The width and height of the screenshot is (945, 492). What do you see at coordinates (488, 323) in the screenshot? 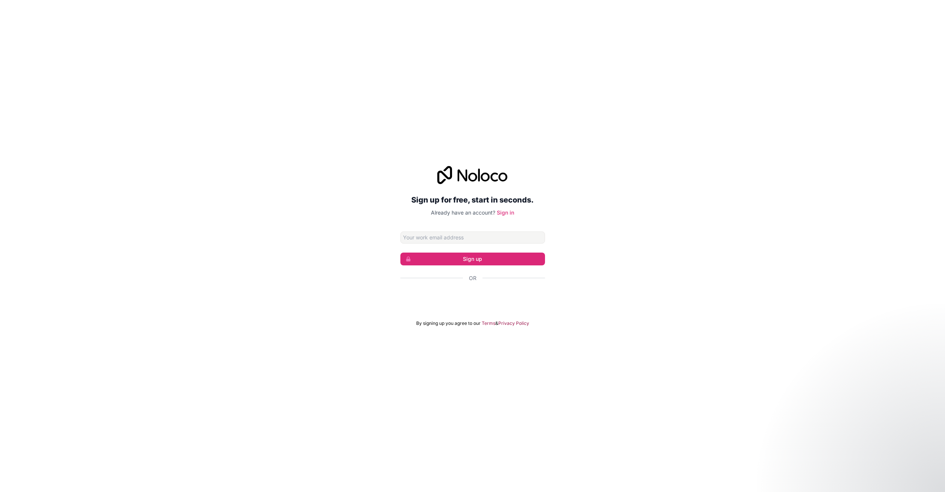
I see `a: Terms` at bounding box center [488, 323].